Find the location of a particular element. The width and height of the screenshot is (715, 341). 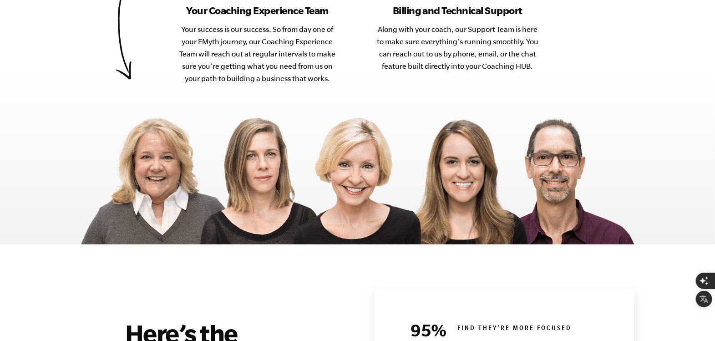

div: Widget de chat is located at coordinates (693, 319).